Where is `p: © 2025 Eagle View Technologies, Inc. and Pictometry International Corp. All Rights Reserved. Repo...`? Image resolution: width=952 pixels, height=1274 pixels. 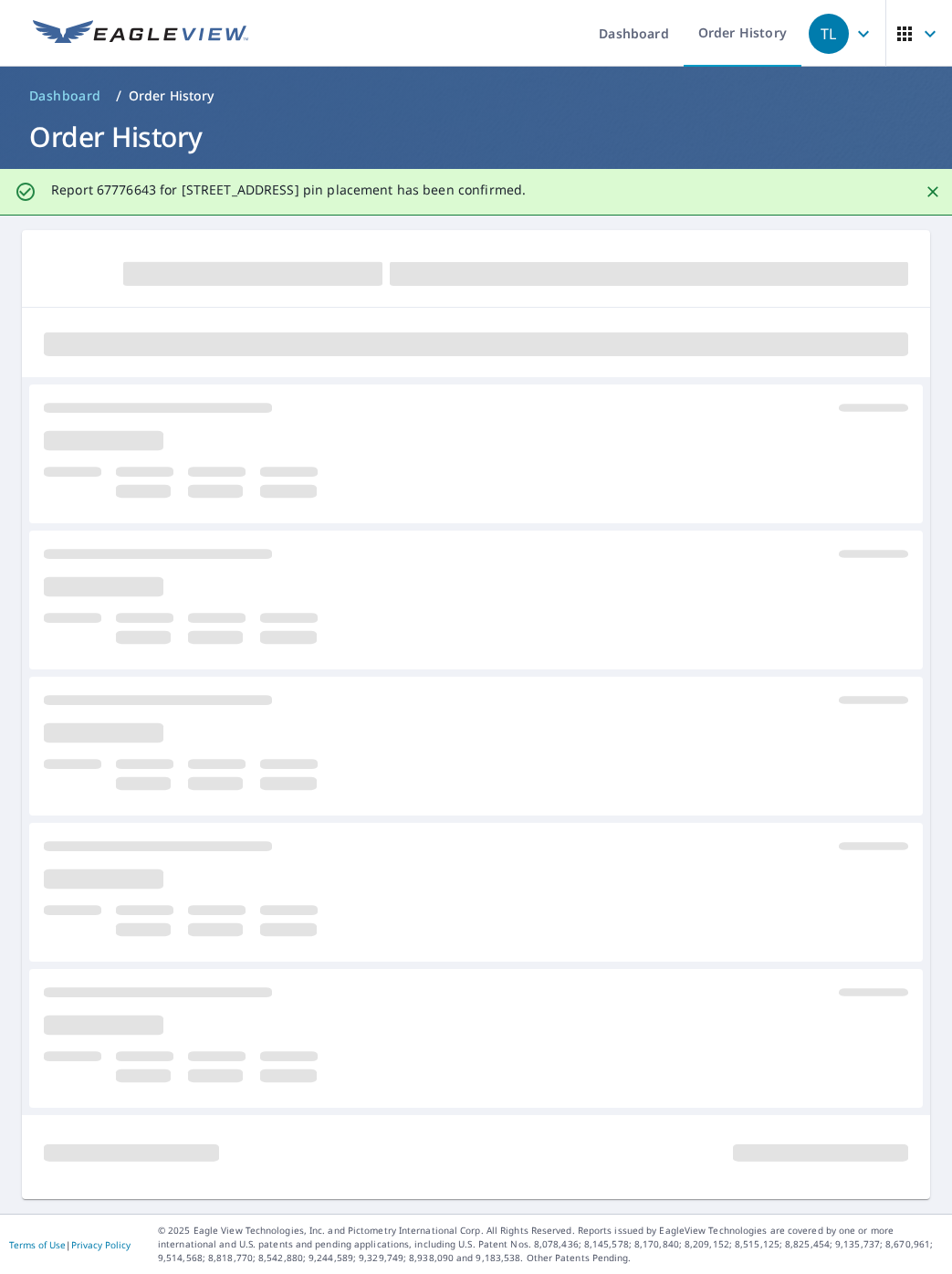 p: © 2025 Eagle View Technologies, Inc. and Pictometry International Corp. All Rights Reserved. Repo... is located at coordinates (550, 1244).